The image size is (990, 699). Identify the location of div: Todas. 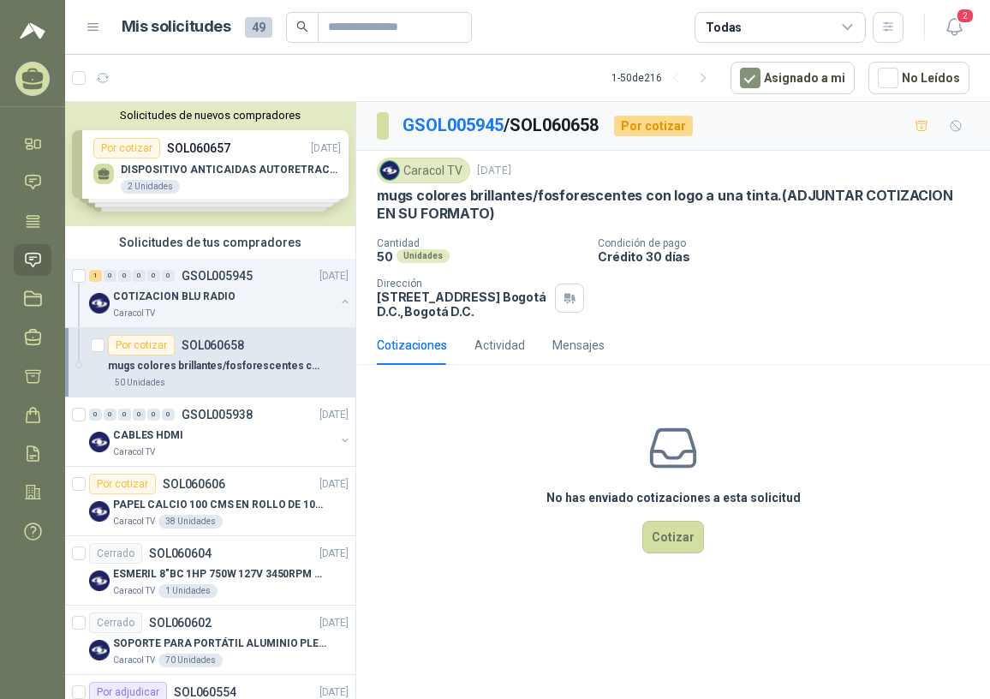
(724, 27).